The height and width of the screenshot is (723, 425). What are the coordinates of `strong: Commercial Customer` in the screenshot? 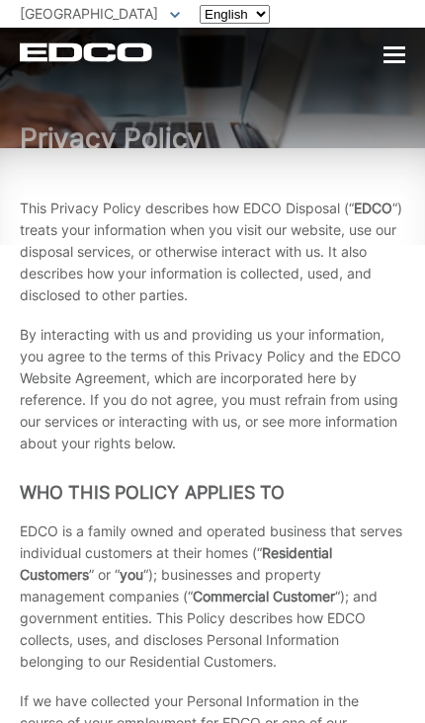 It's located at (264, 596).